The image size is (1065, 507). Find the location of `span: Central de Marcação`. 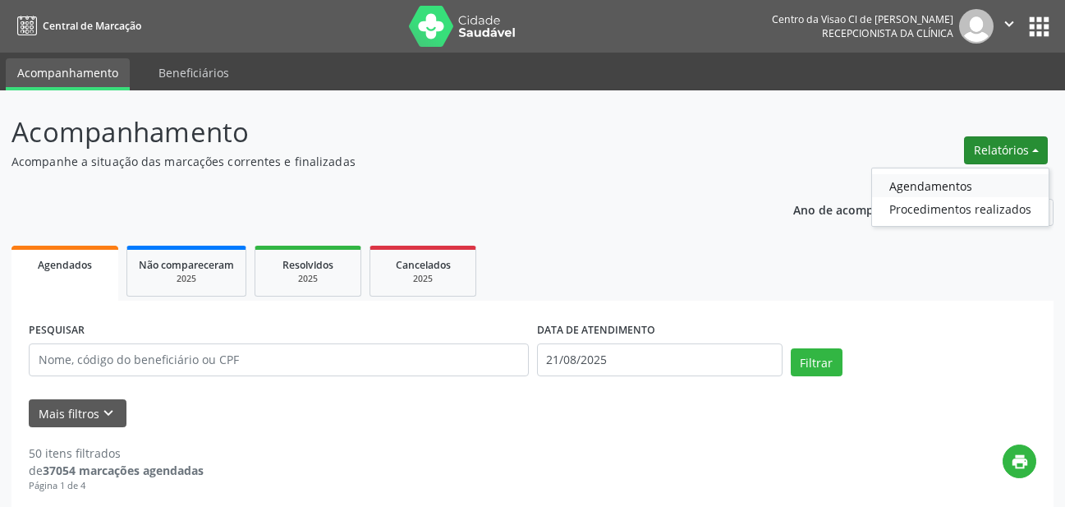

span: Central de Marcação is located at coordinates (92, 25).